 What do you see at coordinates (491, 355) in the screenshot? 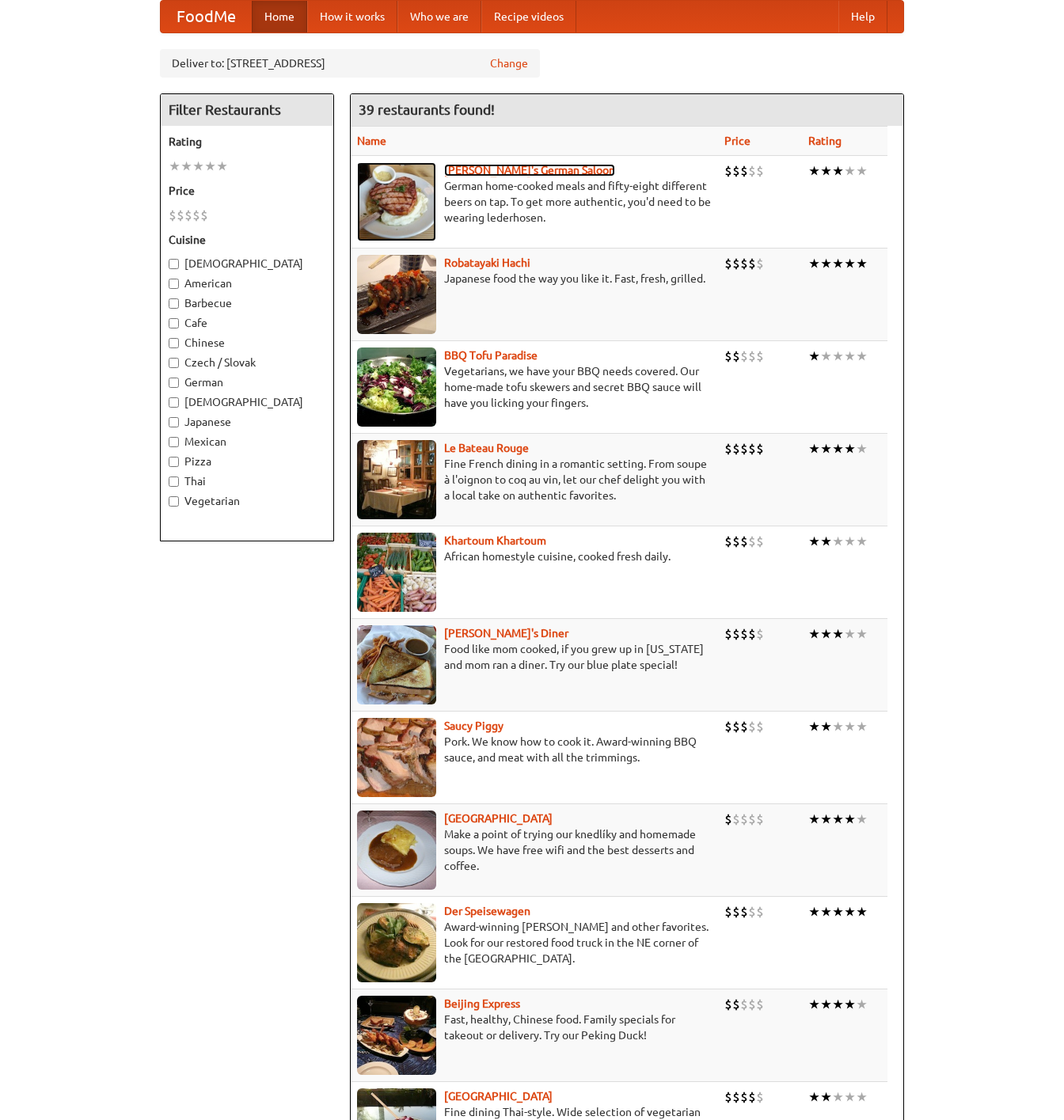
I see `a: BBQ Tofu Paradise` at bounding box center [491, 355].